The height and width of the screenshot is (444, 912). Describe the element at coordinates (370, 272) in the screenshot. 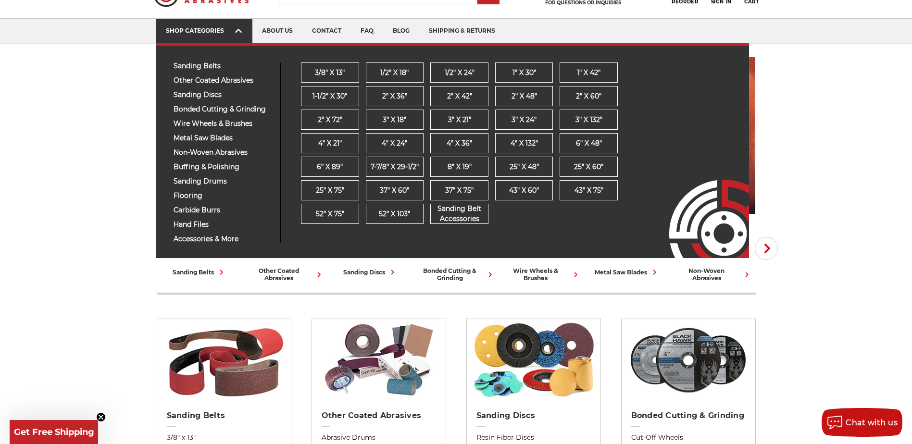

I see `div: sanding discs` at that location.